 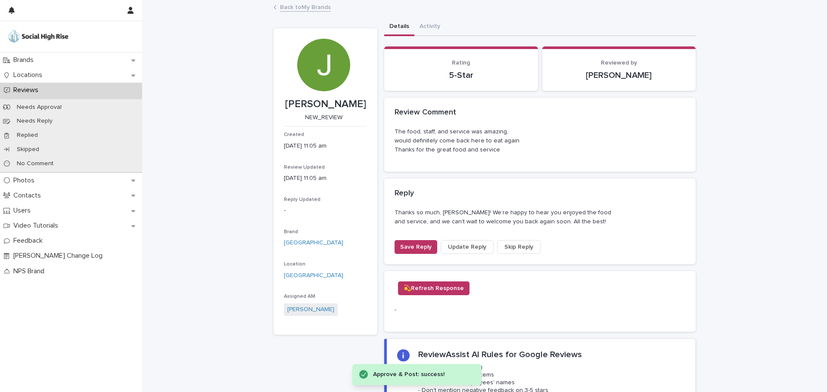 I want to click on p: Locations, so click(x=29, y=75).